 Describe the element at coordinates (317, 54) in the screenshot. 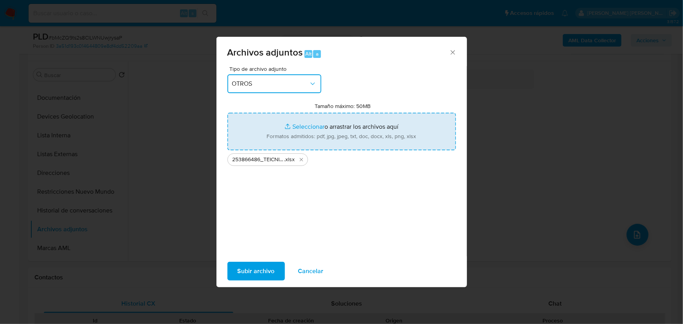

I see `span: a` at that location.